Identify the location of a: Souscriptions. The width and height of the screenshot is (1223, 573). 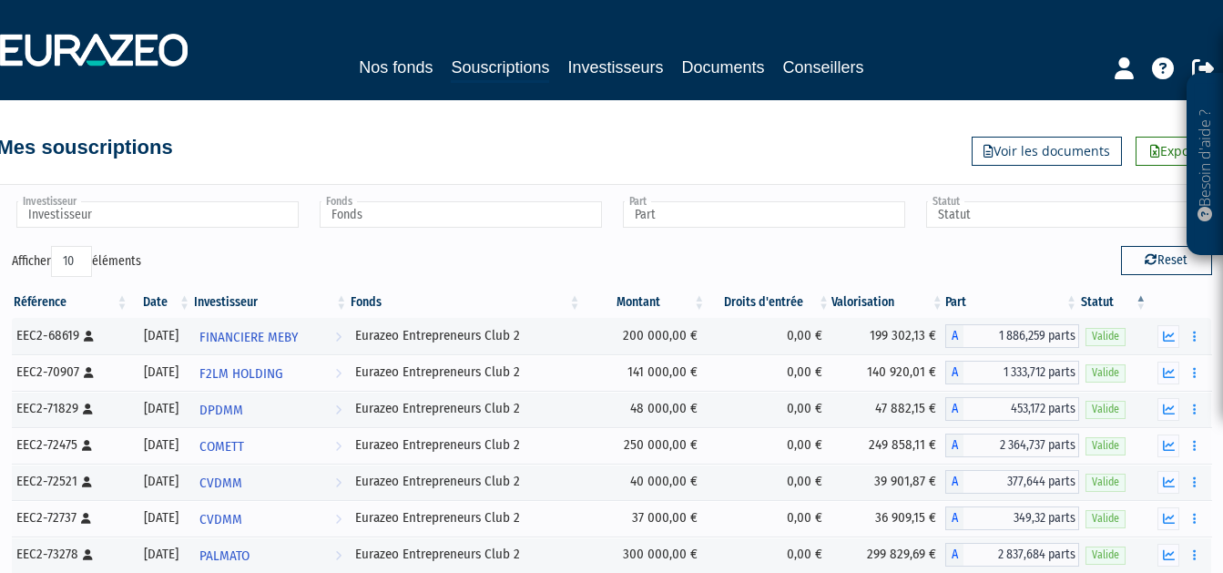
(500, 68).